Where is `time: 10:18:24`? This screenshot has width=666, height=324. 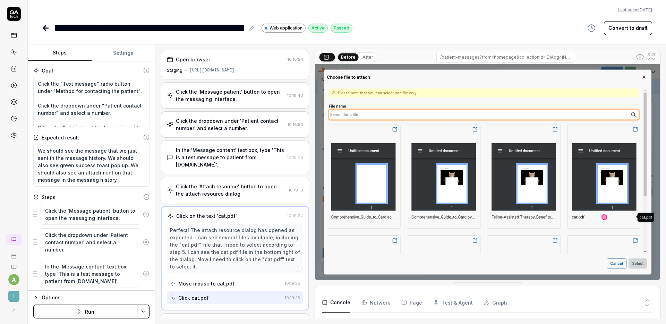
time: 10:18:24 is located at coordinates (295, 59).